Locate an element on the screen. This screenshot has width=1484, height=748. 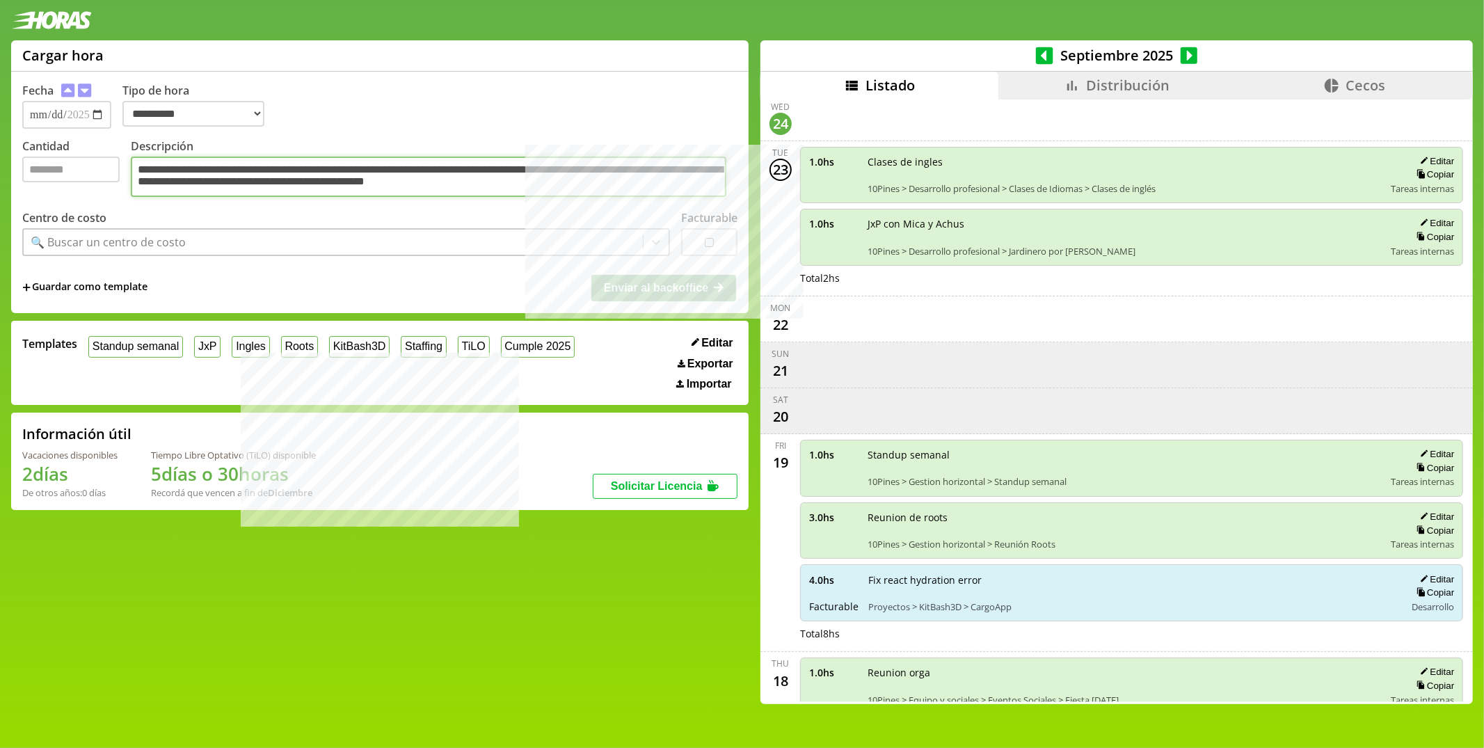
span: Proyectos > KitBash3D > CargoApp is located at coordinates (1132, 607).